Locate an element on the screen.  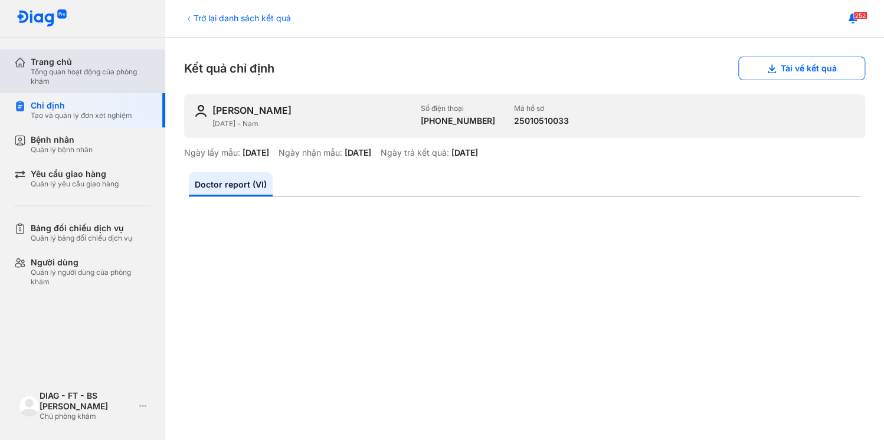
div: Quản lý bệnh nhân is located at coordinates (61, 150).